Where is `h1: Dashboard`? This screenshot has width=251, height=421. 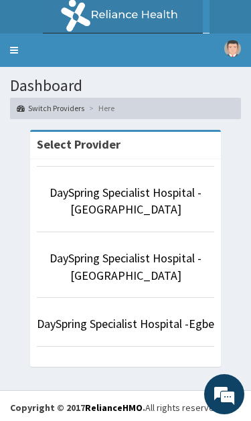
h1: Dashboard is located at coordinates (125, 86).